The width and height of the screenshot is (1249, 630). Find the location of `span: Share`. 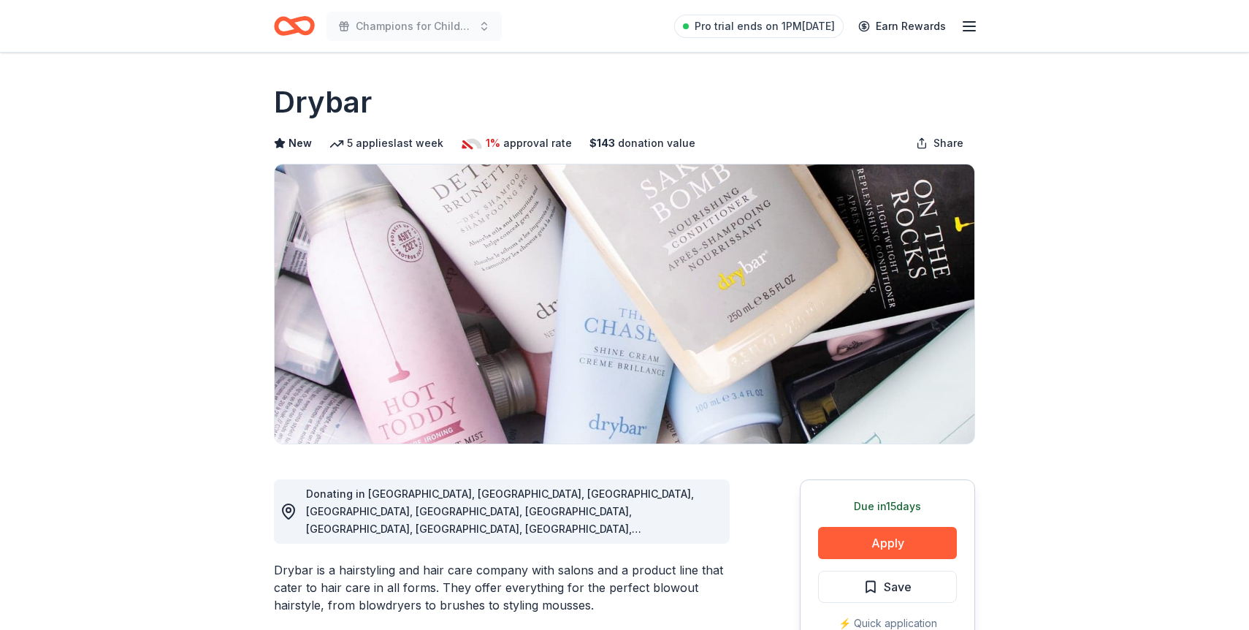

span: Share is located at coordinates (948, 143).